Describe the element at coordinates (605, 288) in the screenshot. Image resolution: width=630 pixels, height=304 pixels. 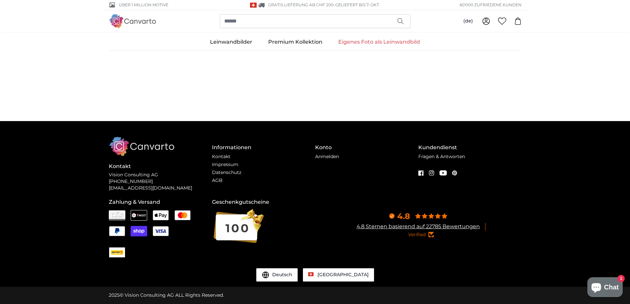
I see `inbox-online-store-chat: Onlineshop-Chat von Shopify` at that location.